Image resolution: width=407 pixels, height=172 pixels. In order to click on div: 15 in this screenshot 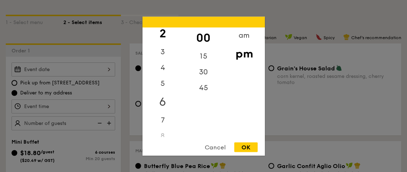, I will do `click(203, 56)`.